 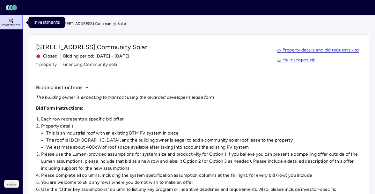 I want to click on li: Property details, so click(x=202, y=136).